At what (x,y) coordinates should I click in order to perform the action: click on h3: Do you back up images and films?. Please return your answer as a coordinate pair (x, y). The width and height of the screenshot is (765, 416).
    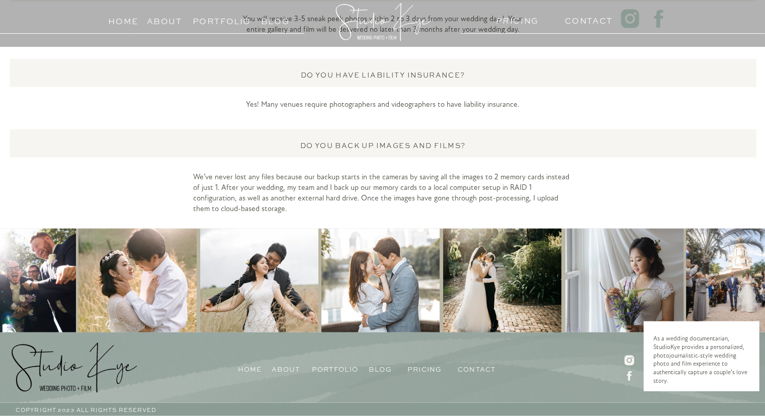
    Looking at the image, I should click on (383, 143).